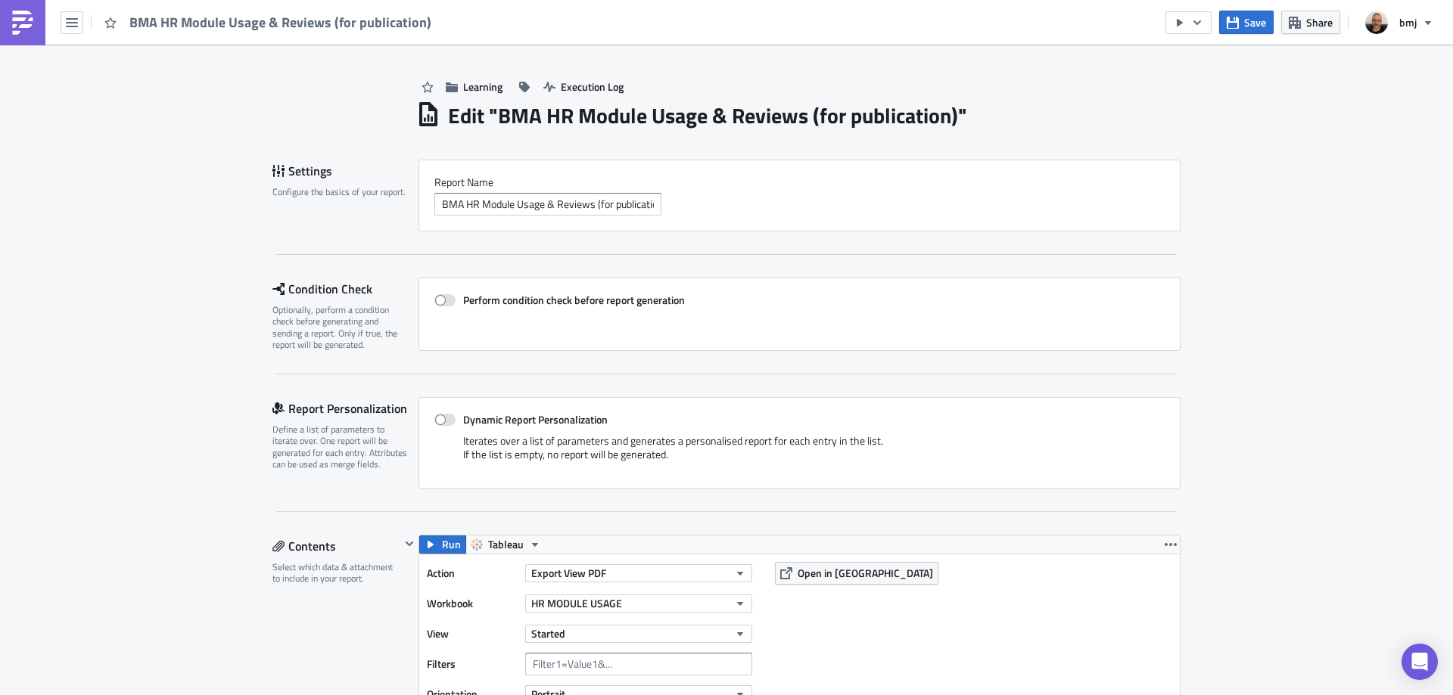 The height and width of the screenshot is (695, 1453). I want to click on button: Save, so click(1246, 22).